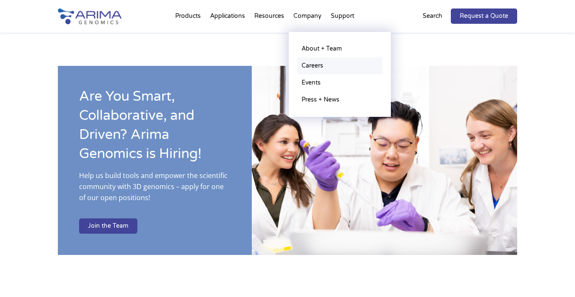 The width and height of the screenshot is (575, 297). Describe the element at coordinates (340, 49) in the screenshot. I see `a: About + Team` at that location.